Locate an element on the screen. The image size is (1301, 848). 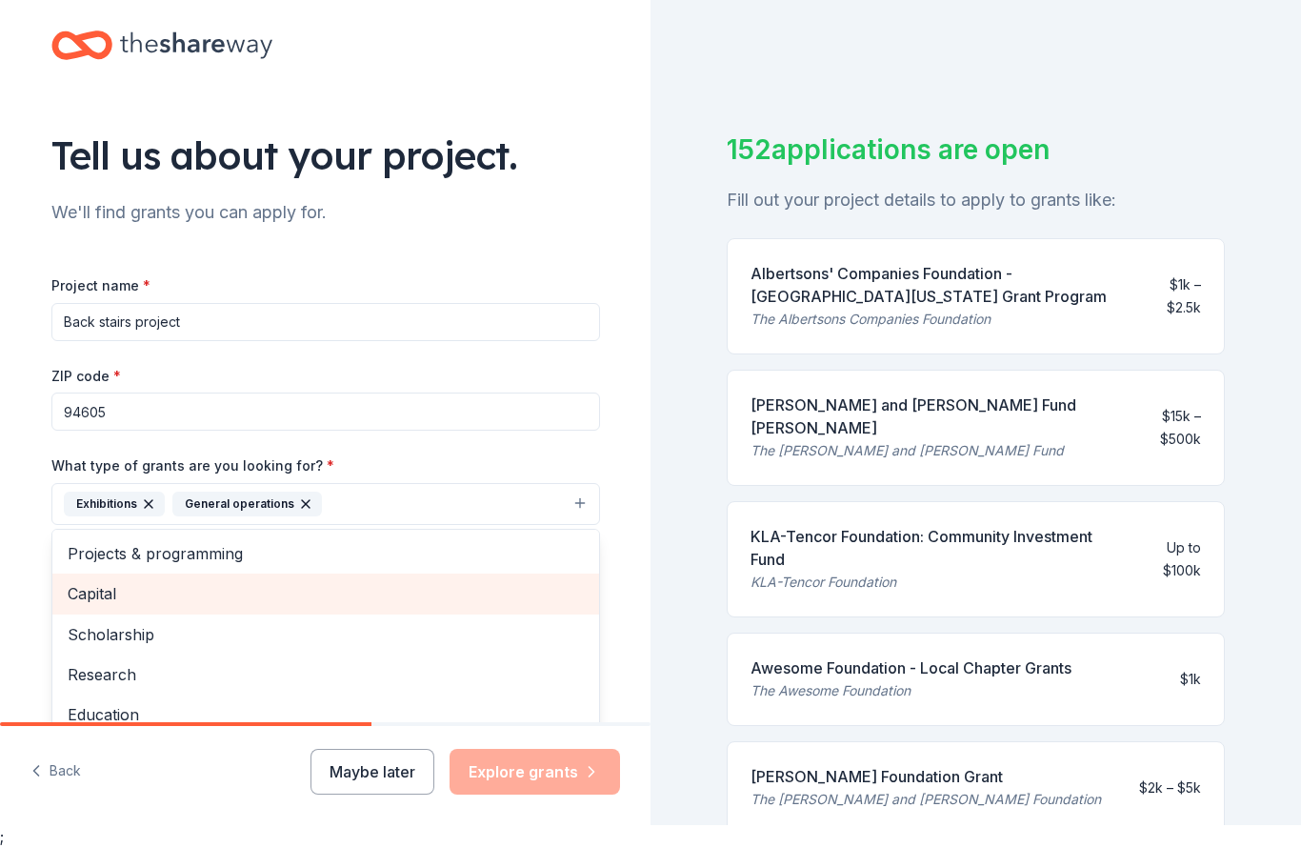
span: Capital is located at coordinates (326, 593).